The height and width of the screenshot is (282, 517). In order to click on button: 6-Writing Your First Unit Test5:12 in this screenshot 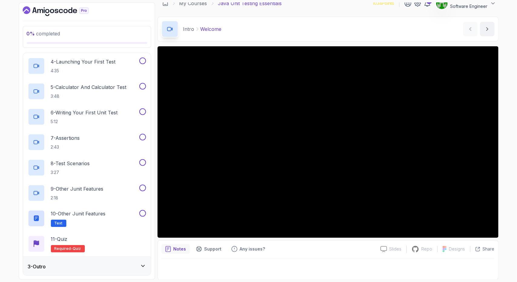, I will do `click(87, 117)`.